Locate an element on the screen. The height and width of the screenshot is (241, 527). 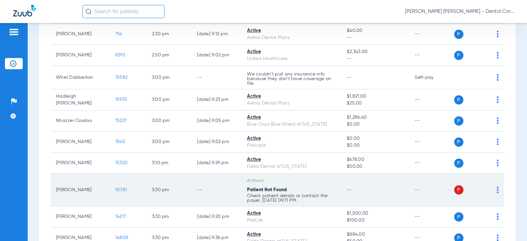
td: Self-pay is located at coordinates (432, 77).